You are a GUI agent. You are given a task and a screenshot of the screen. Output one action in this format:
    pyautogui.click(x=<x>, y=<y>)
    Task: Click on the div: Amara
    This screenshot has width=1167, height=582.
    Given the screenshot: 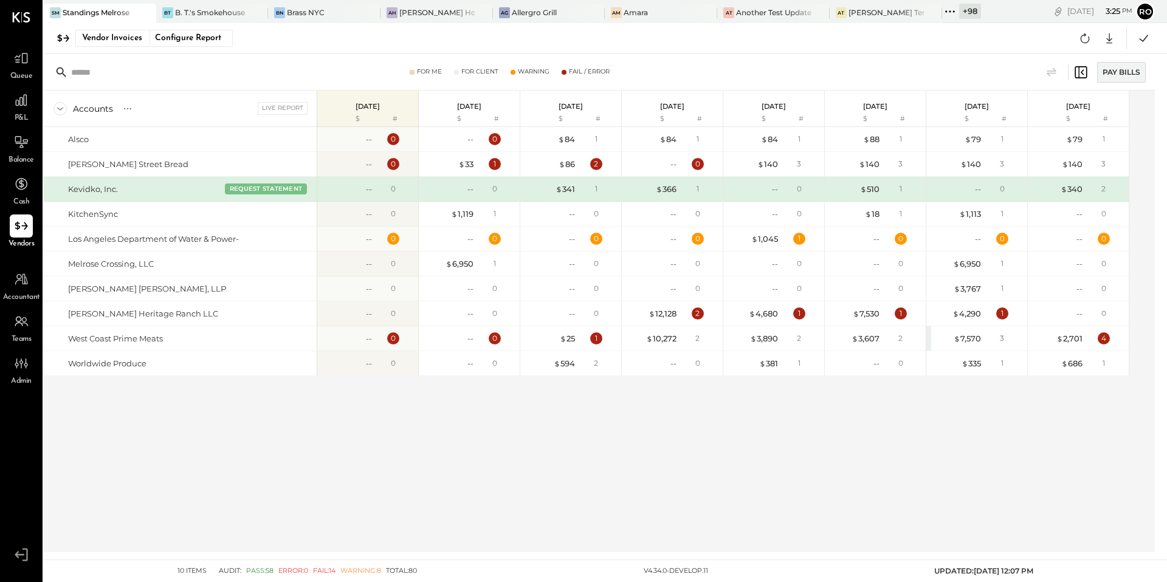 What is the action you would take?
    pyautogui.click(x=636, y=12)
    